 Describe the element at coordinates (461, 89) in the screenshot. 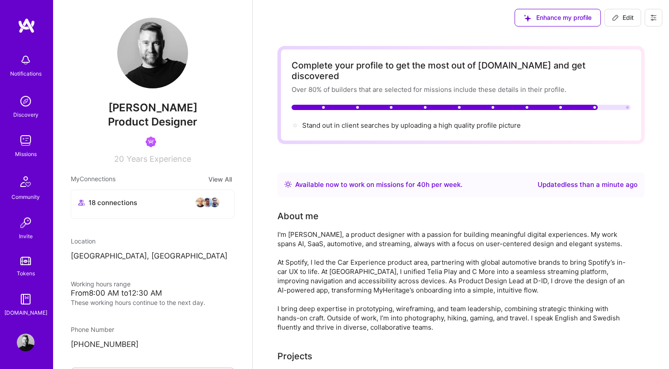

I see `div: Over 80% of builders that are selected for missions include these details in their profile.` at that location.